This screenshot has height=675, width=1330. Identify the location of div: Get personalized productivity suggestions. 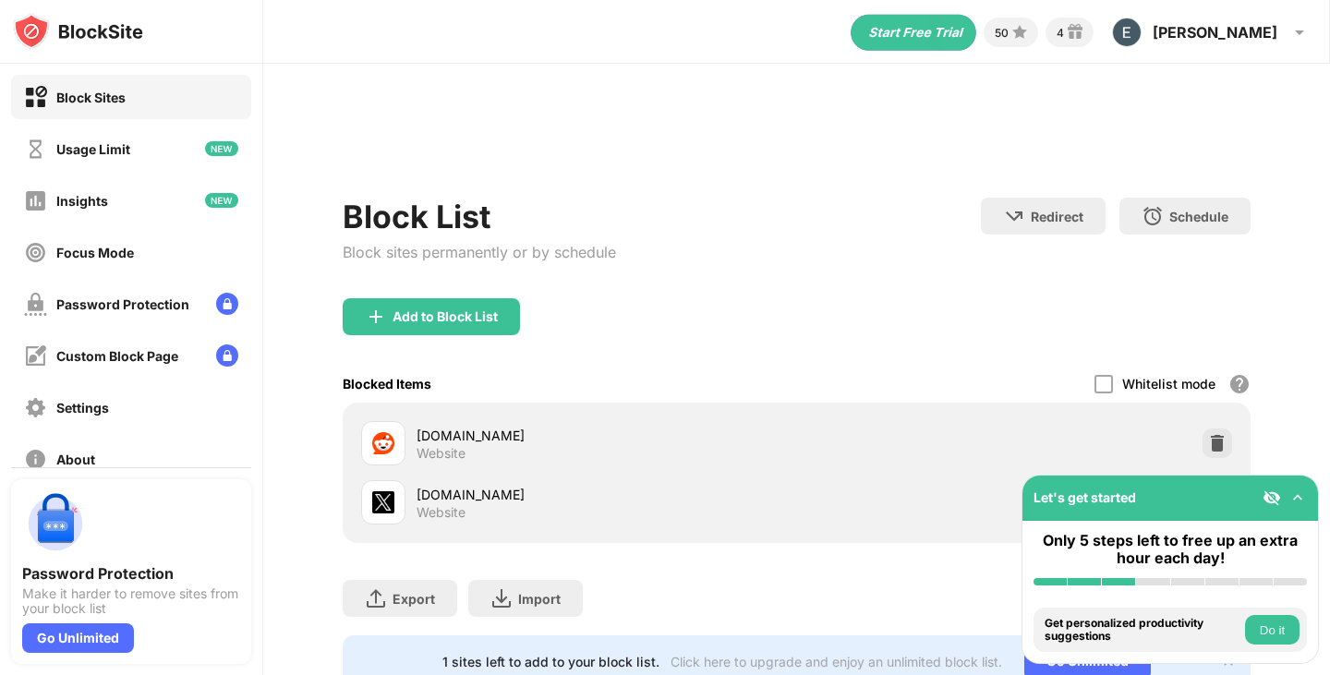
(1143, 630).